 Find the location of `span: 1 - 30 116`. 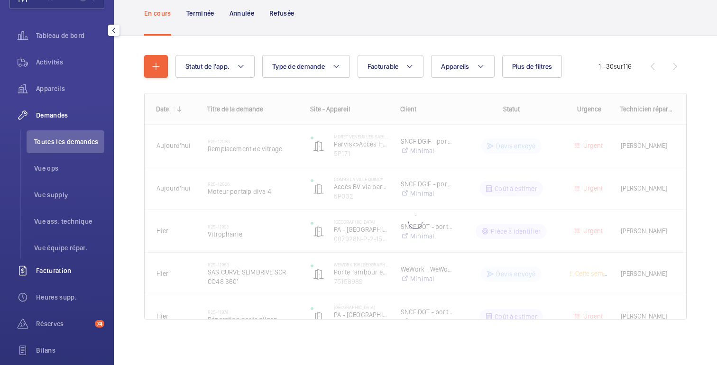

span: 1 - 30 116 is located at coordinates (615, 66).